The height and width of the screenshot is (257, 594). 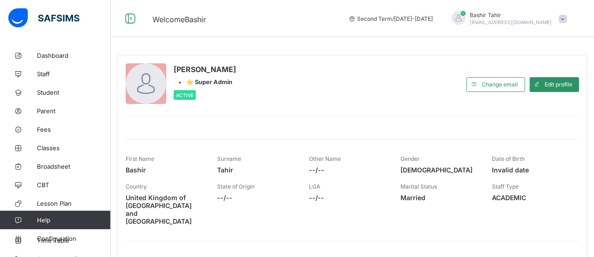 What do you see at coordinates (439, 197) in the screenshot?
I see `span: Married` at bounding box center [439, 197].